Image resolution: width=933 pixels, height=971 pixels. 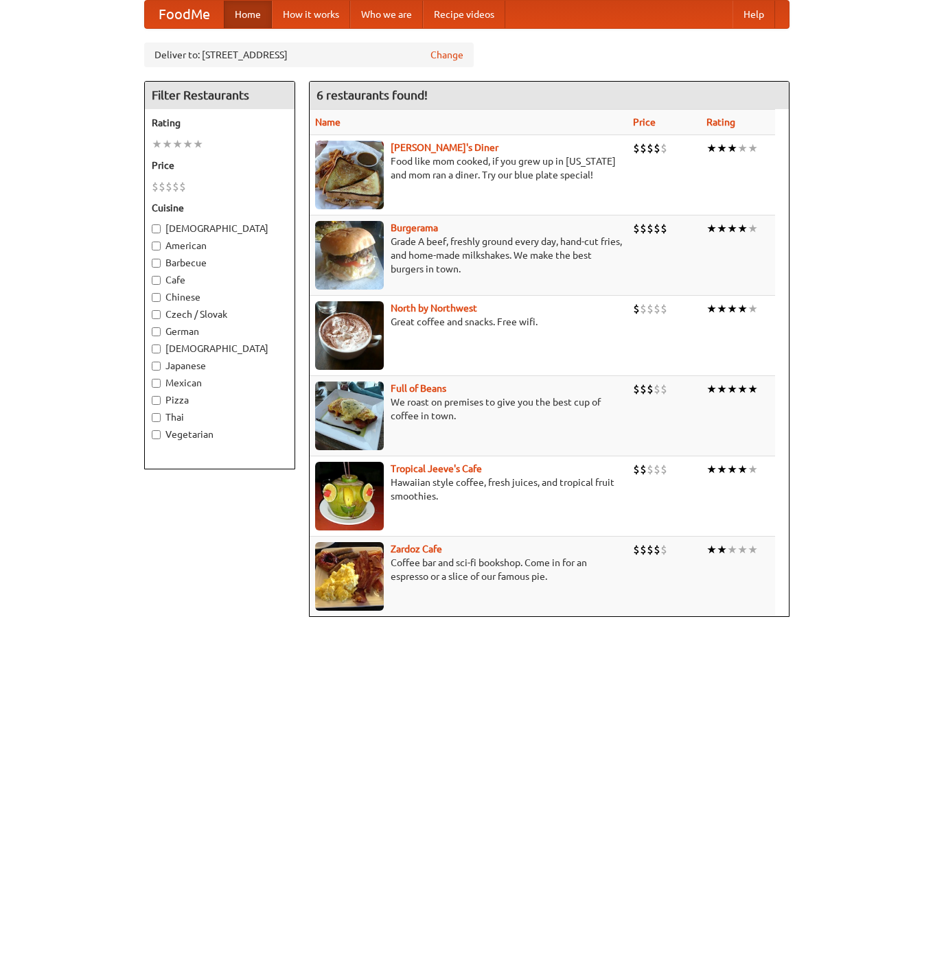 I want to click on p: Coffee bar and sci-fi bookshop. Come in for an espresso or a slice of our famous pie., so click(x=468, y=570).